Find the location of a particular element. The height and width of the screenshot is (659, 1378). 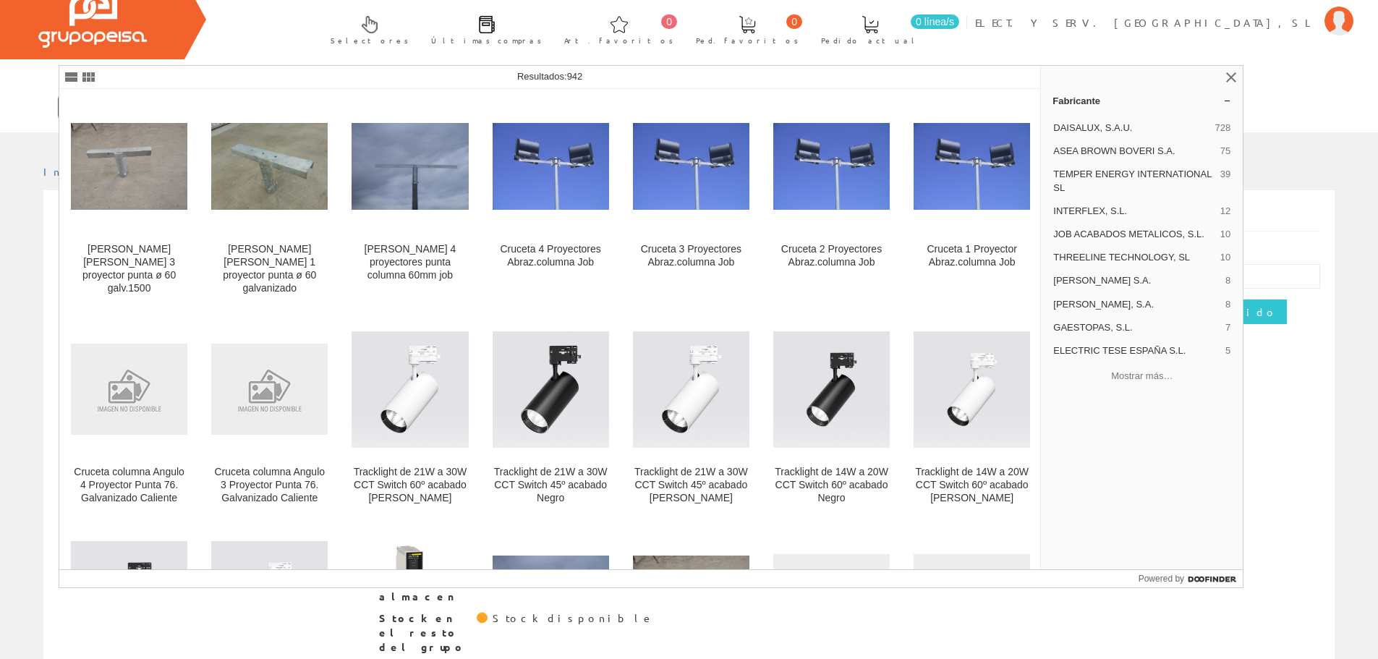

a: Inicio is located at coordinates (74, 171).